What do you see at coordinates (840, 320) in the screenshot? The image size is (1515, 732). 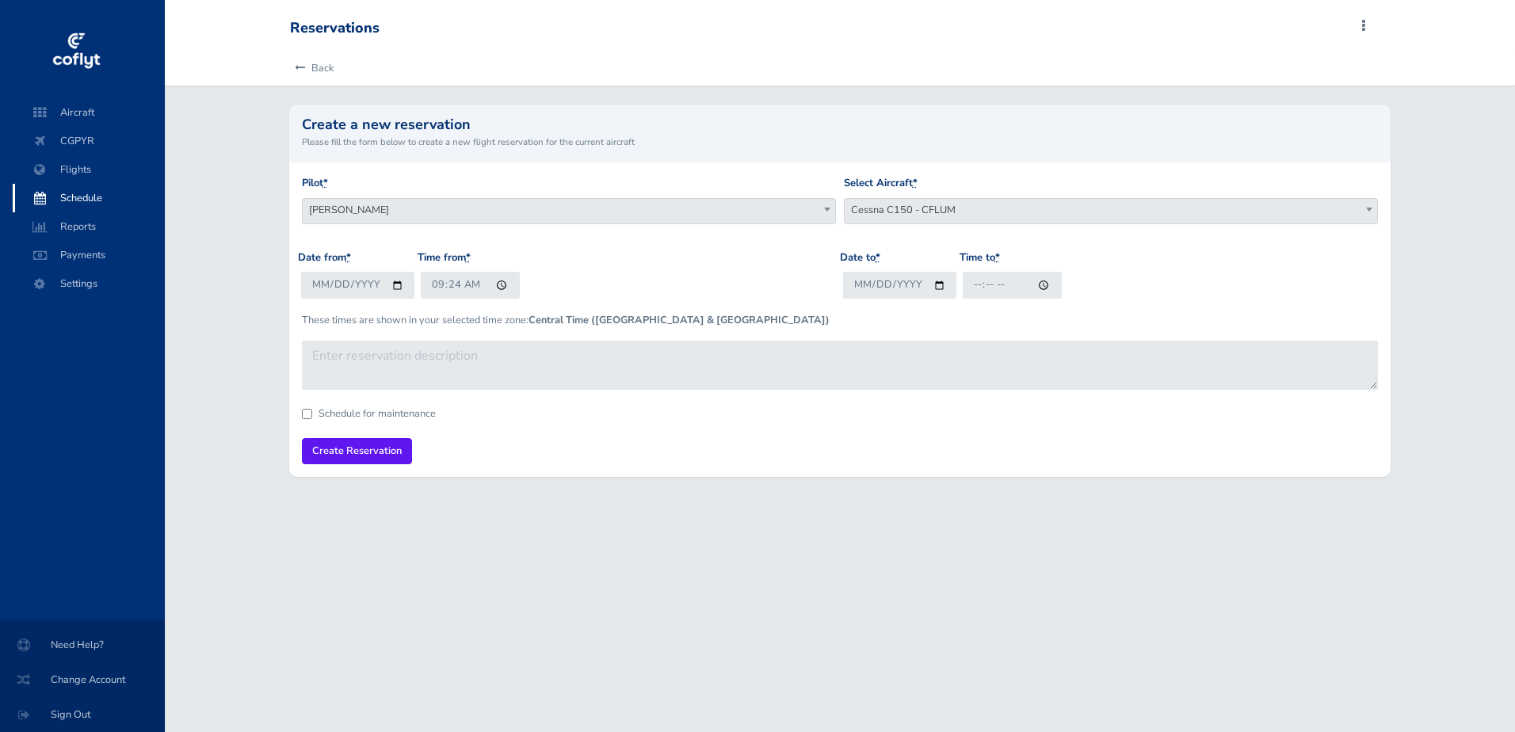 I see `p: These times are shown in your selected time zone:` at bounding box center [840, 320].